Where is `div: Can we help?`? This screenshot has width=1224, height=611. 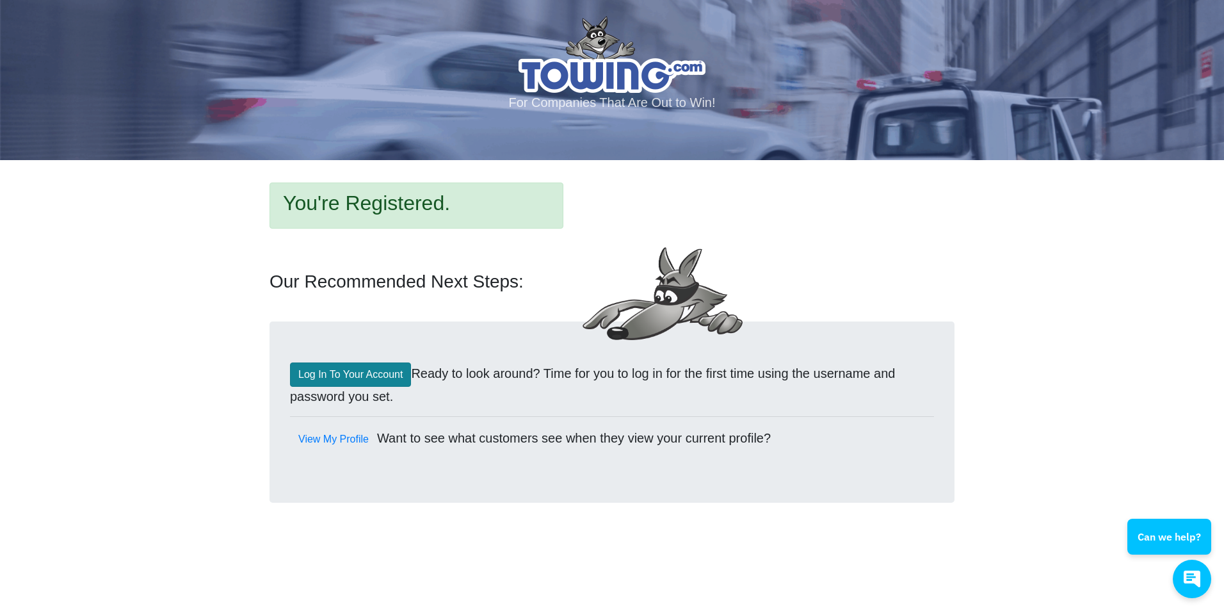 div: Can we help? is located at coordinates (51, 53).